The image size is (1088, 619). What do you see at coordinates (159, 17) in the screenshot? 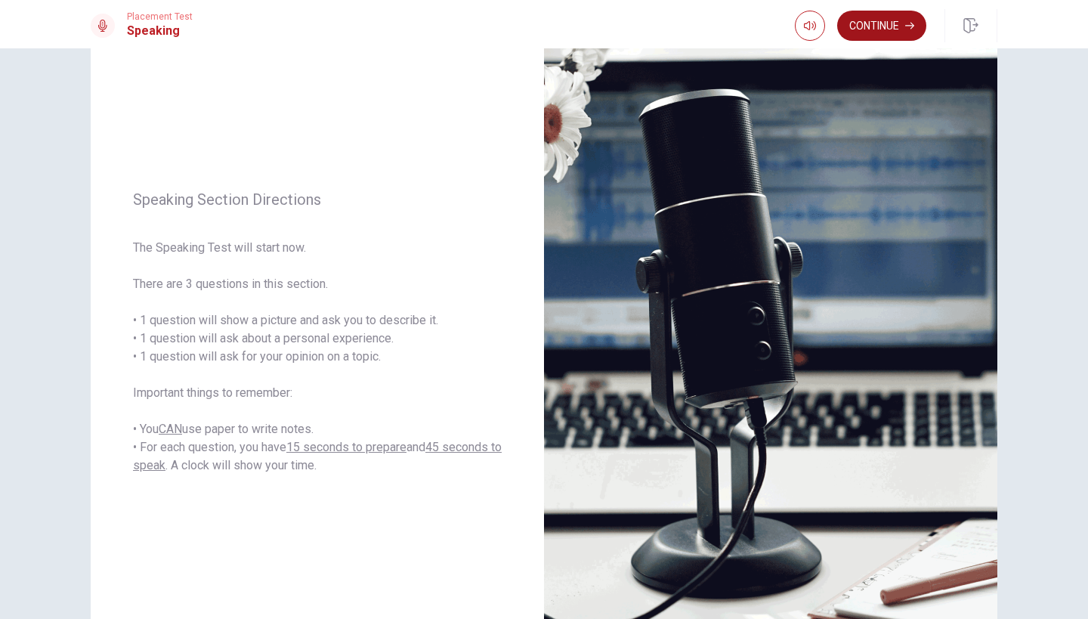
I see `span: Placement Test` at bounding box center [159, 17].